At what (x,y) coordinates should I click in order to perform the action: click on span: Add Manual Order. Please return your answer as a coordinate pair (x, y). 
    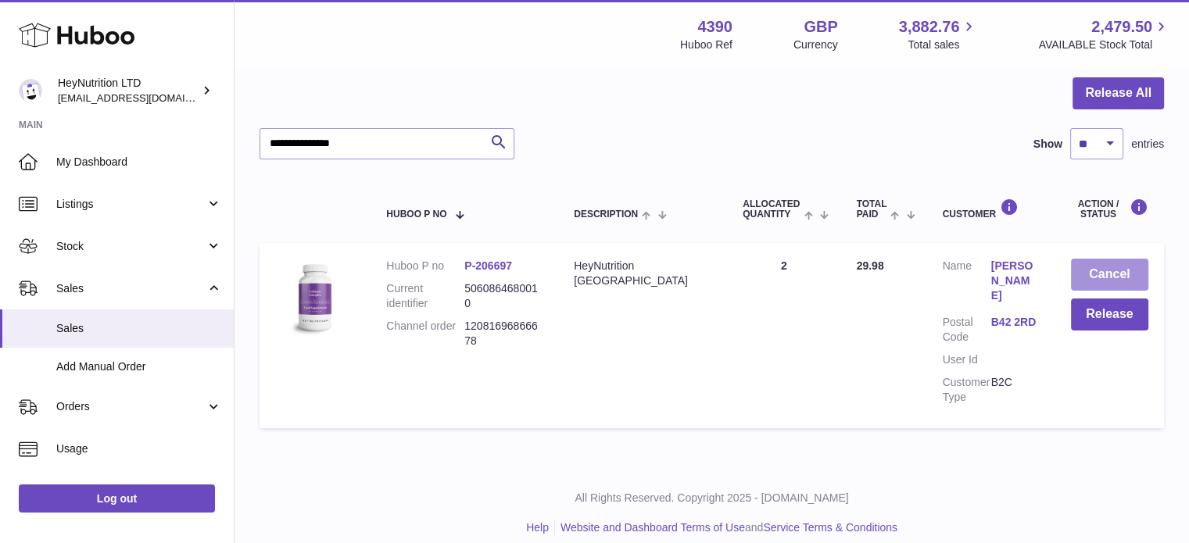
    Looking at the image, I should click on (139, 367).